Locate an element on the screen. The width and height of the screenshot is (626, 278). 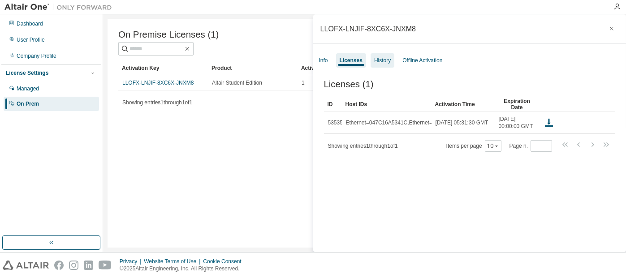
div: Privacy is located at coordinates (132, 262).